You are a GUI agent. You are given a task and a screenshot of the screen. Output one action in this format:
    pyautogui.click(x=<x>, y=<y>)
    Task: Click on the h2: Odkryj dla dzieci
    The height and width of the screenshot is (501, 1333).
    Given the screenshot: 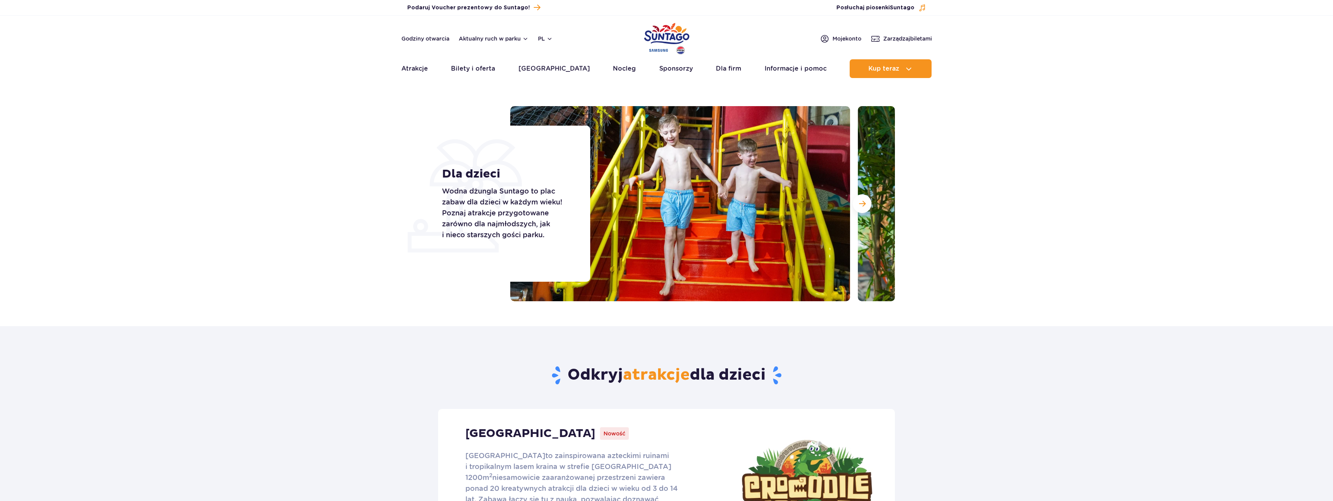 What is the action you would take?
    pyautogui.click(x=666, y=375)
    